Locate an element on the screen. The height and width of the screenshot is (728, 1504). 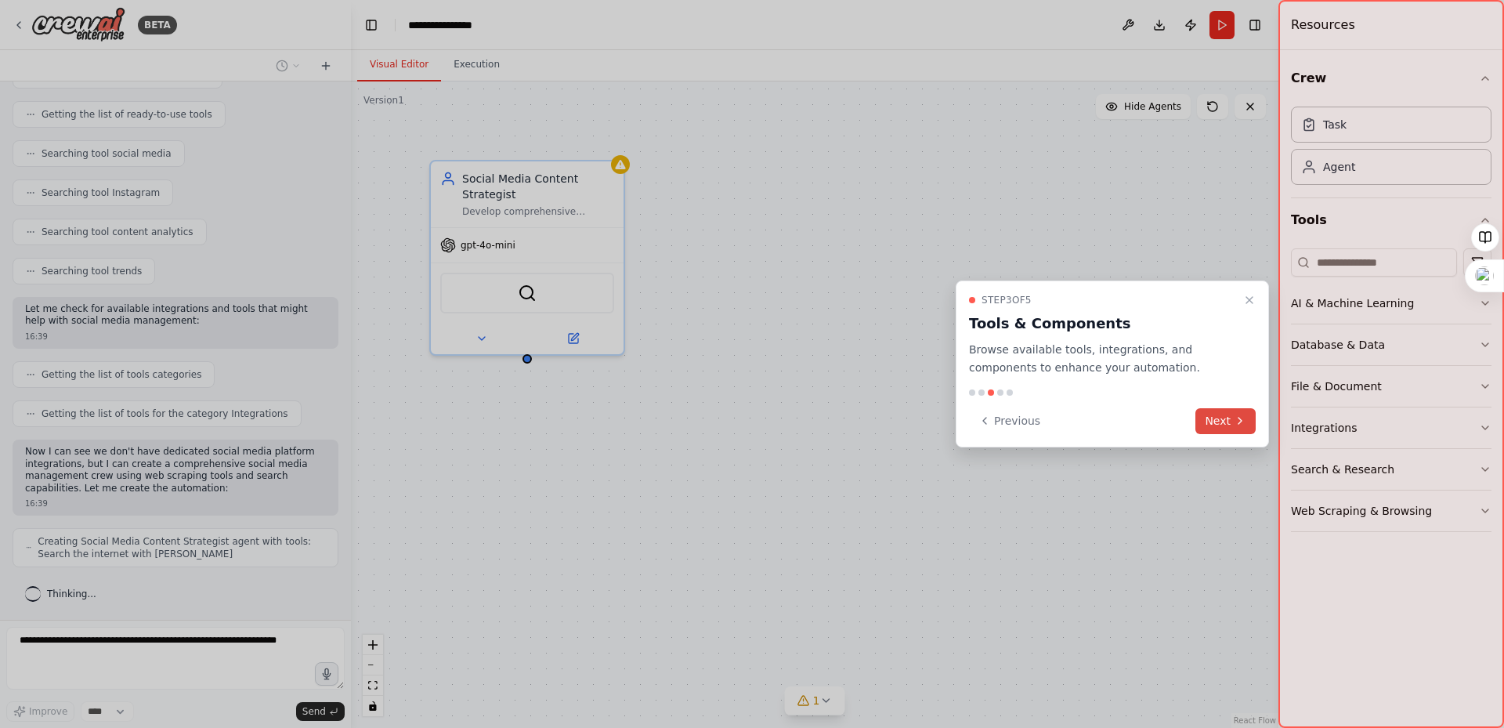
button: Previous is located at coordinates (1009, 421).